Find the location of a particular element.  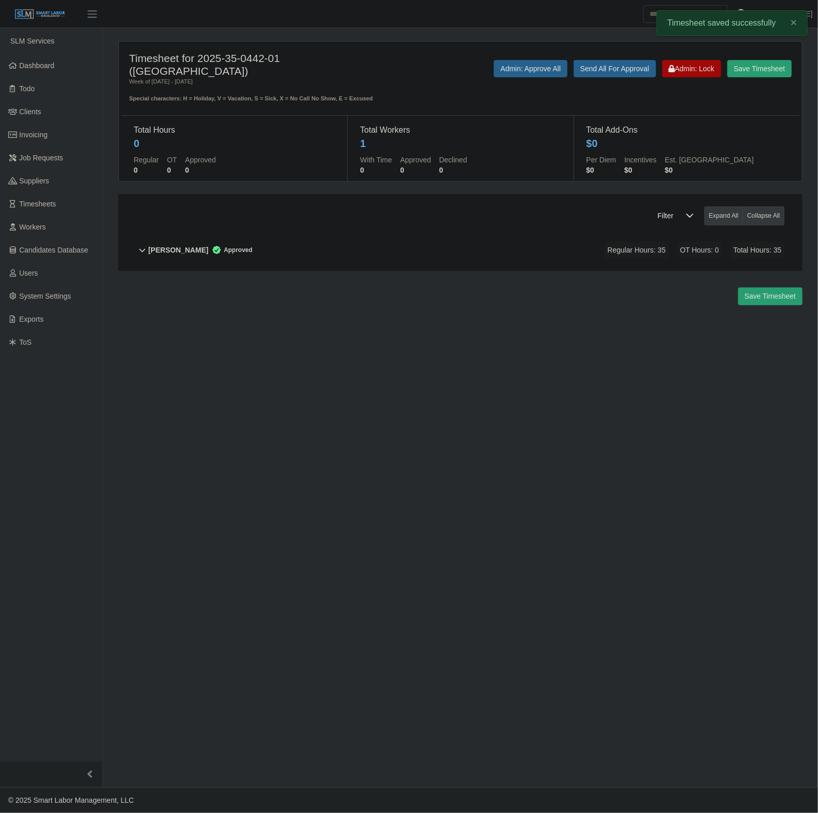

img: SLM Logo is located at coordinates (40, 14).